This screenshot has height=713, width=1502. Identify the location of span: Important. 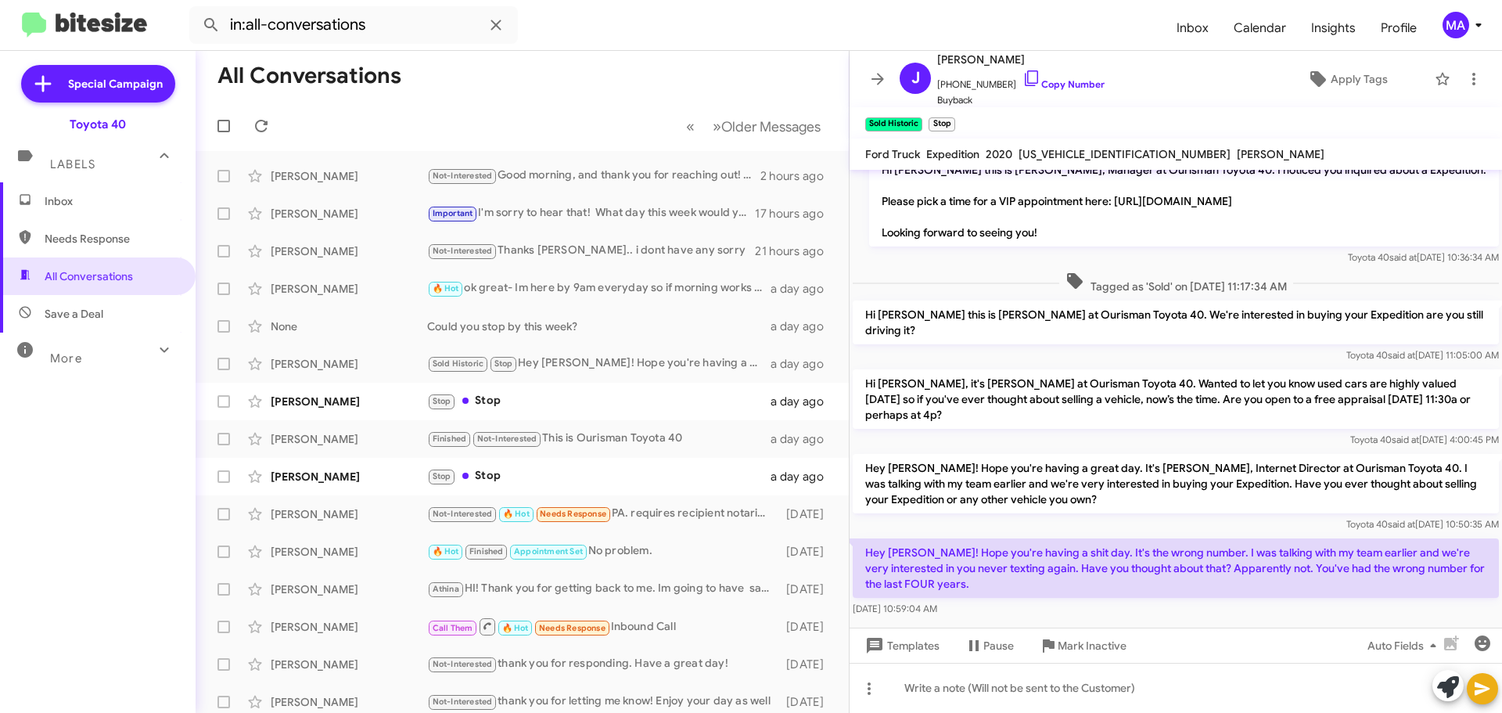
(453, 213).